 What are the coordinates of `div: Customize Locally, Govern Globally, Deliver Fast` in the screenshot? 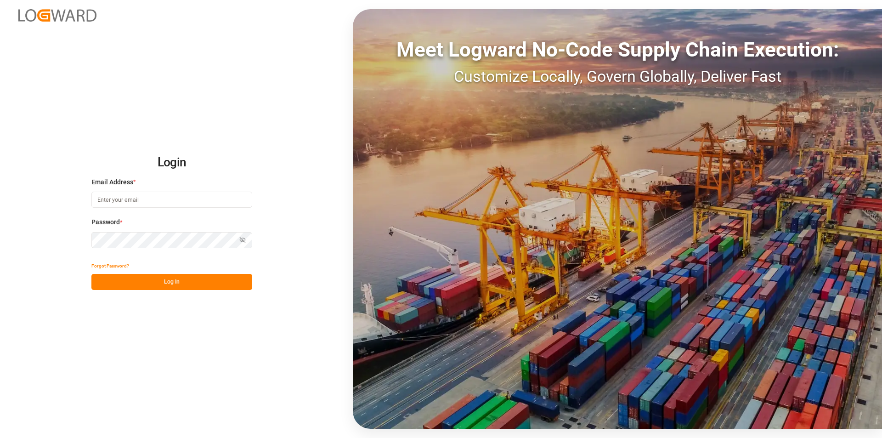 It's located at (618, 76).